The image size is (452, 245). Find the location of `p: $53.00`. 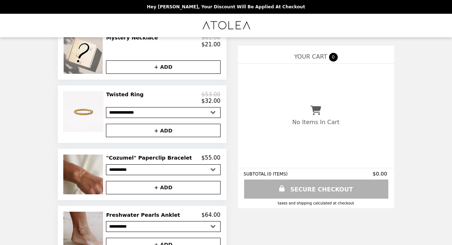

p: $53.00 is located at coordinates (211, 94).